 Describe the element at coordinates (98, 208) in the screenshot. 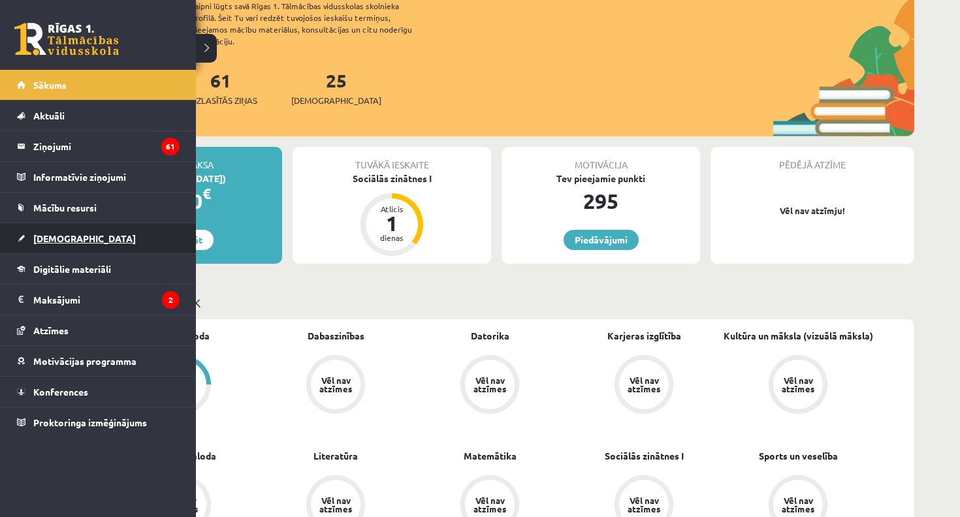

I see `a: Mācību resursi` at that location.